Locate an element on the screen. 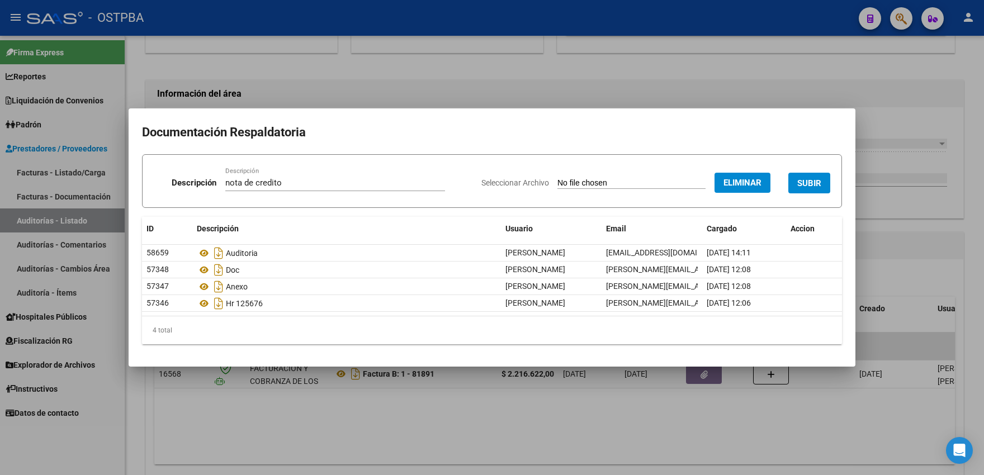 Image resolution: width=984 pixels, height=475 pixels. p: Descripción is located at coordinates (194, 183).